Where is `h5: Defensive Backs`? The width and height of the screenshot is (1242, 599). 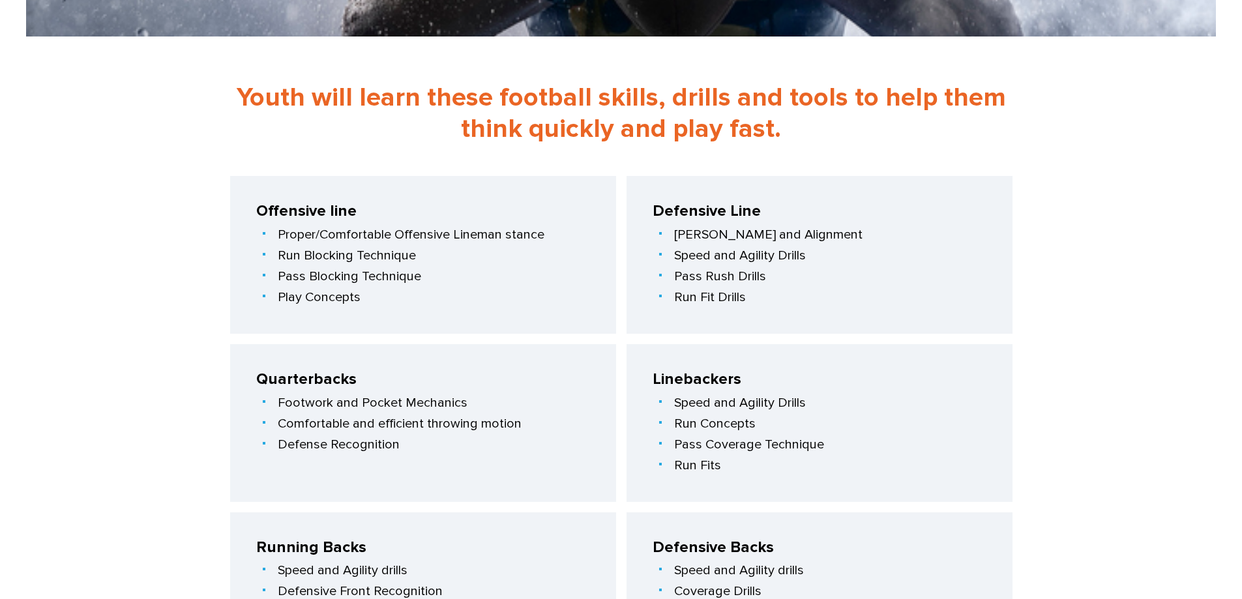
h5: Defensive Backs is located at coordinates (820, 548).